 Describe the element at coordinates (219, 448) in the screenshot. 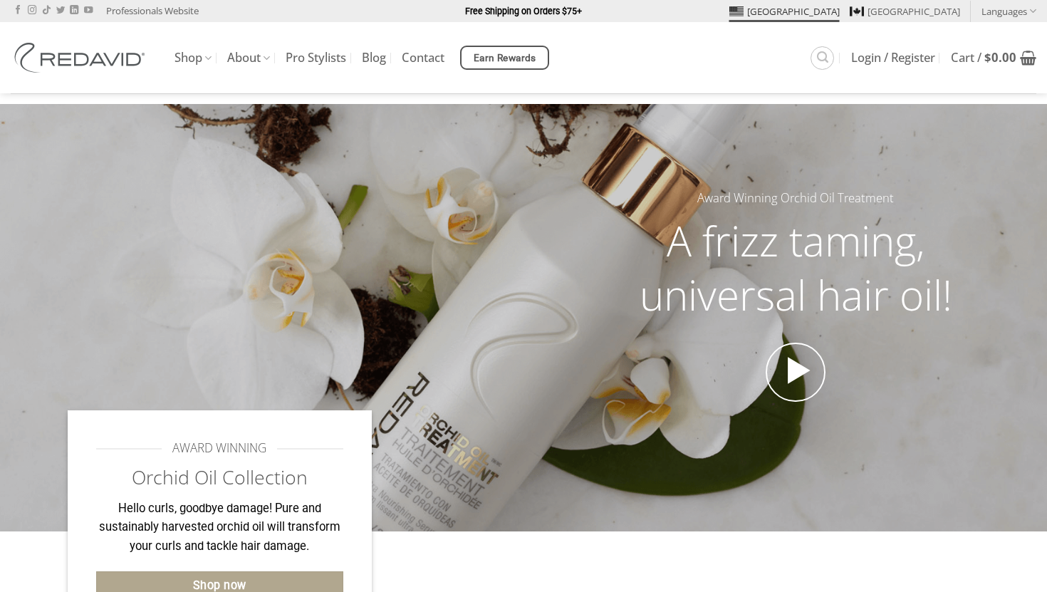

I see `span: AWARD WINNING` at that location.